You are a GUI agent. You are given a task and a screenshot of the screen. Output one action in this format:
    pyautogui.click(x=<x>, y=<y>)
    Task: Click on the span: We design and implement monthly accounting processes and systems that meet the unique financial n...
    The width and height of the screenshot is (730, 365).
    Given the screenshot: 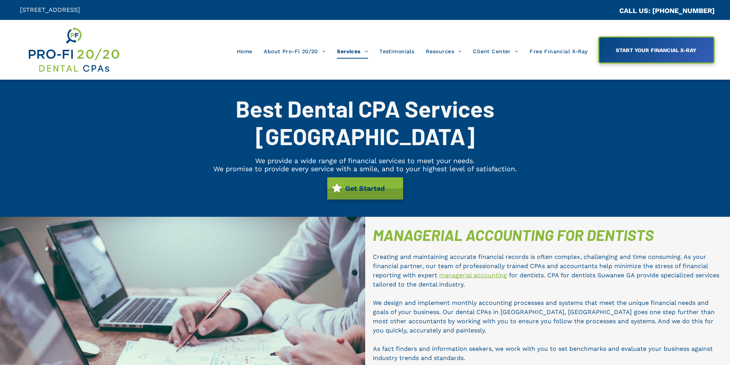 What is the action you would take?
    pyautogui.click(x=544, y=317)
    